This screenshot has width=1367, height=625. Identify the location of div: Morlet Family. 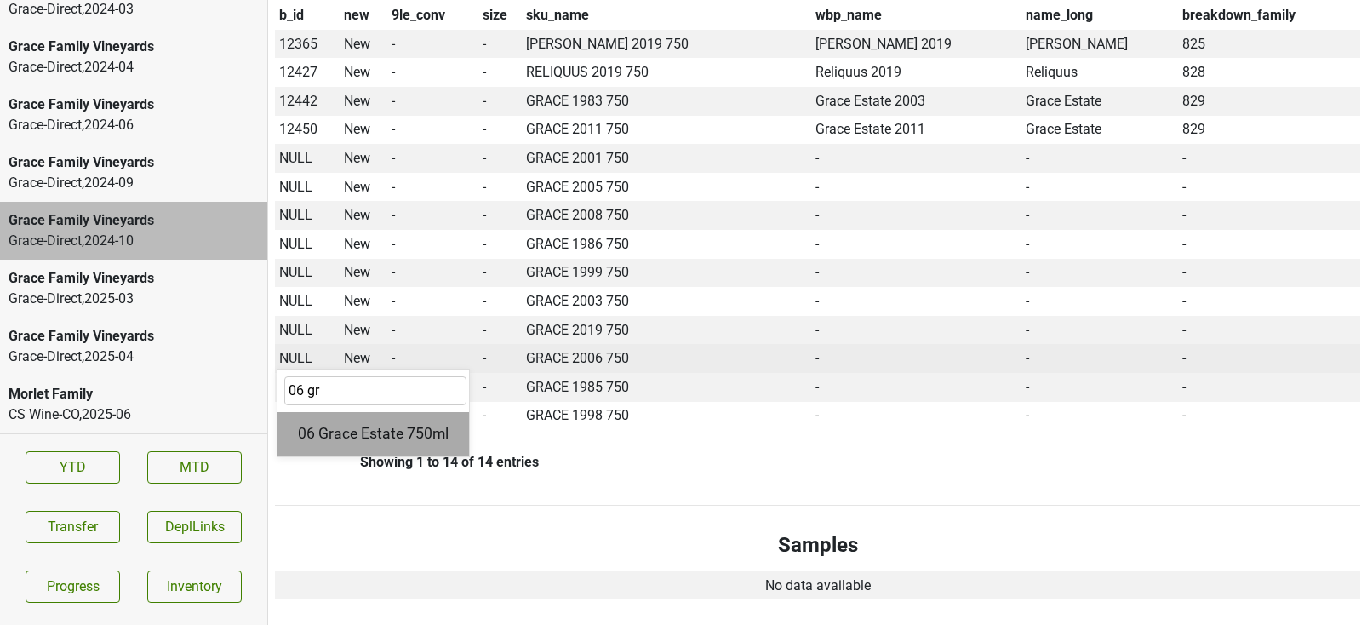
(134, 394).